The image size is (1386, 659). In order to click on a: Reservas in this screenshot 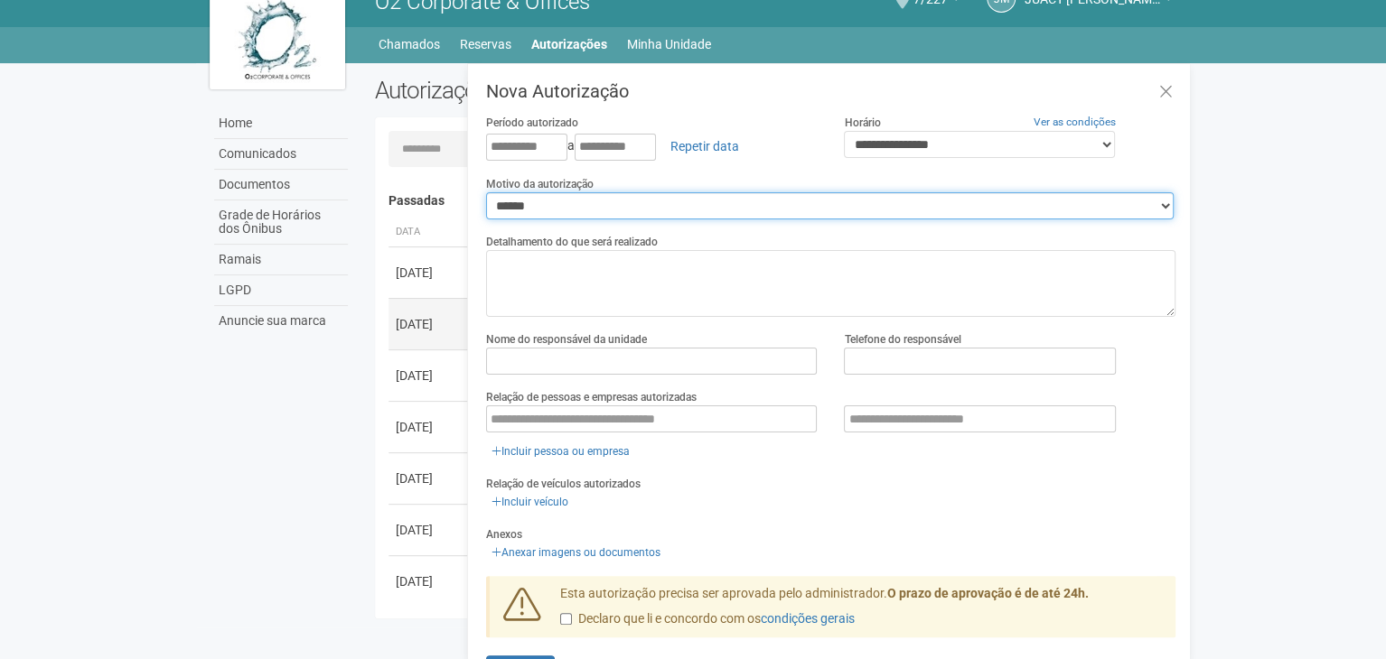, I will do `click(485, 44)`.